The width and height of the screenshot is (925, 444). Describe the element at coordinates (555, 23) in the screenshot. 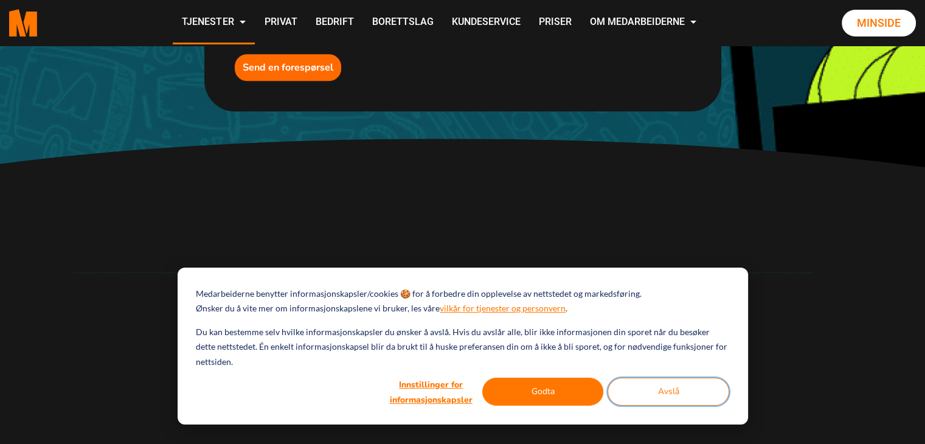

I see `a: Priser` at that location.